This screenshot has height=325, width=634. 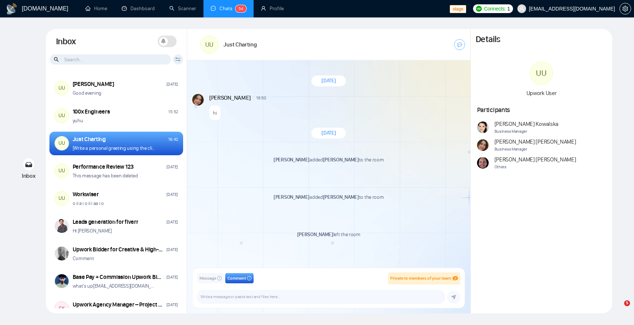 I want to click on p: yuhu, so click(x=78, y=121).